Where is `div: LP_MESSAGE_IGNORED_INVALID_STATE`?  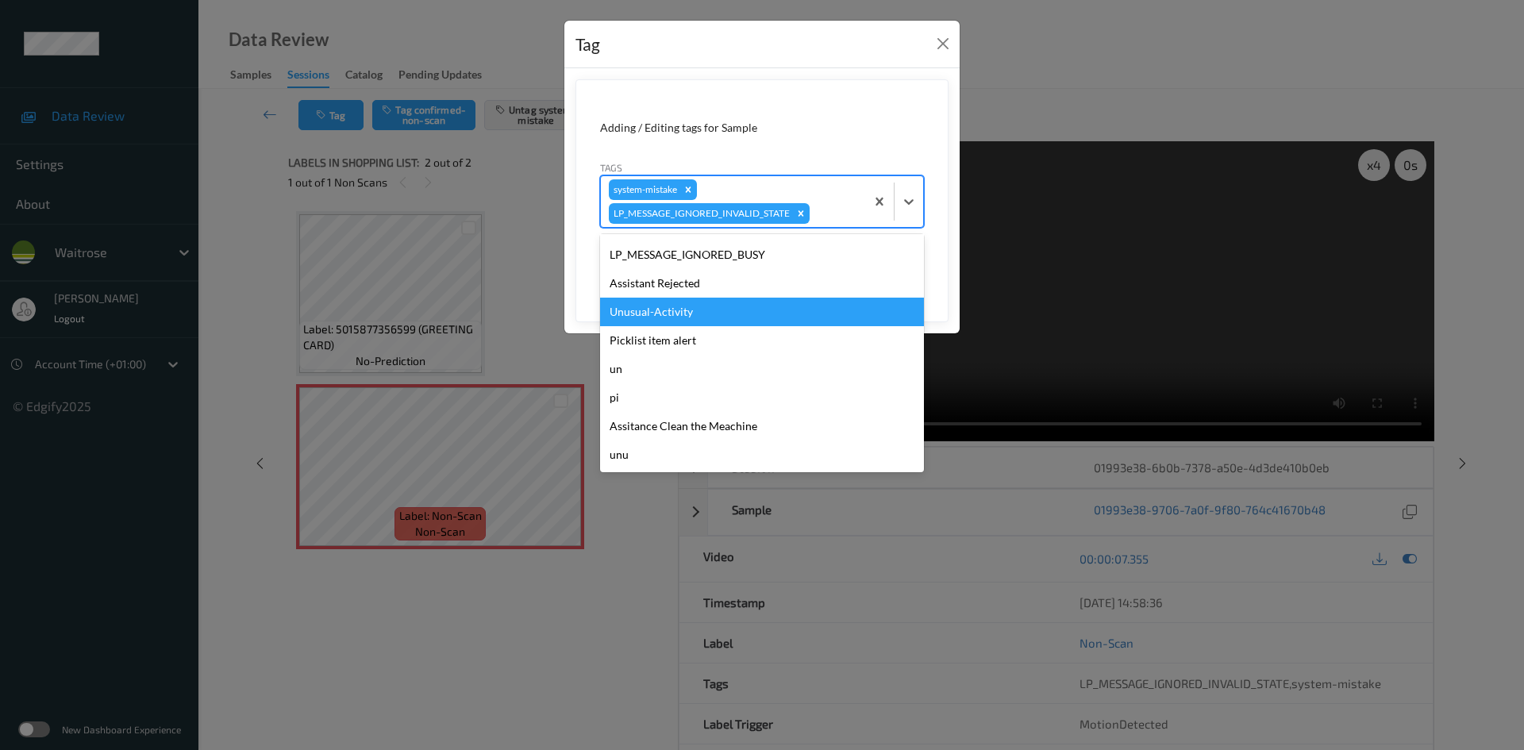 div: LP_MESSAGE_IGNORED_INVALID_STATE is located at coordinates (700, 214).